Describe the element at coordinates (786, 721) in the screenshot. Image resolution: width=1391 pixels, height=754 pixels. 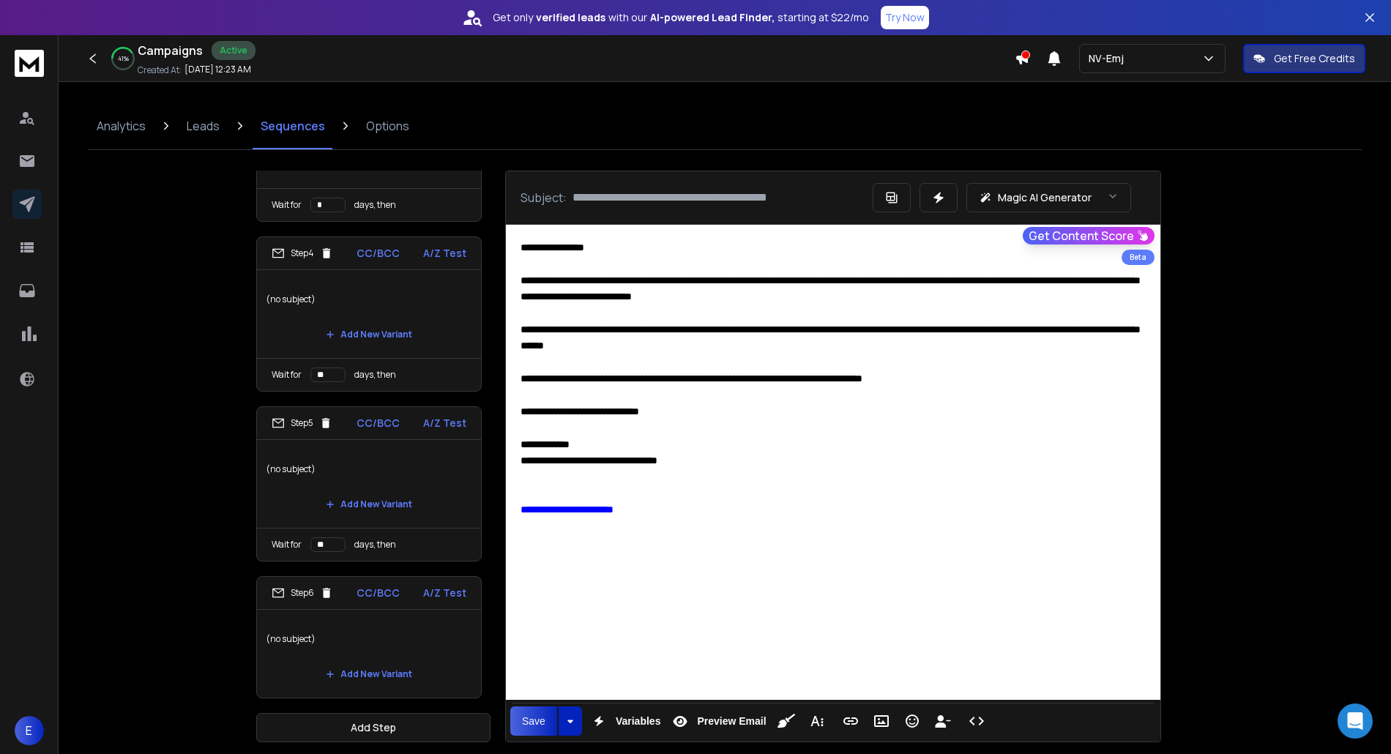
I see `button: Clean HTML` at that location.